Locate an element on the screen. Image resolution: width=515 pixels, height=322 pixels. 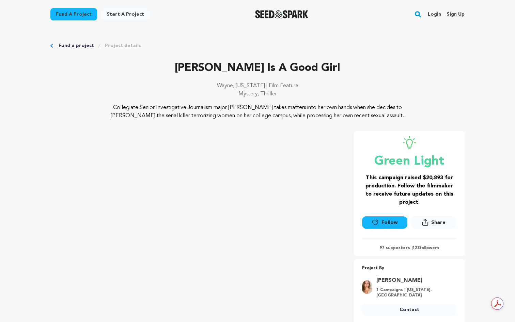
a: Seed&Spark Homepage is located at coordinates (282, 14).